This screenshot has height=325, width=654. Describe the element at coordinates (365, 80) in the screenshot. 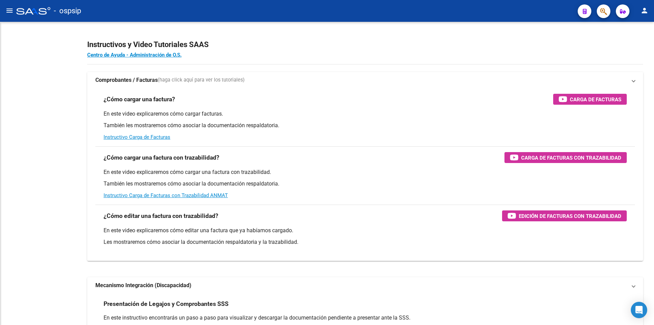

I see `mat-expansion-panel-header: Comprobantes / Facturas(haga click aquí para ver los tutoriales)` at that location.